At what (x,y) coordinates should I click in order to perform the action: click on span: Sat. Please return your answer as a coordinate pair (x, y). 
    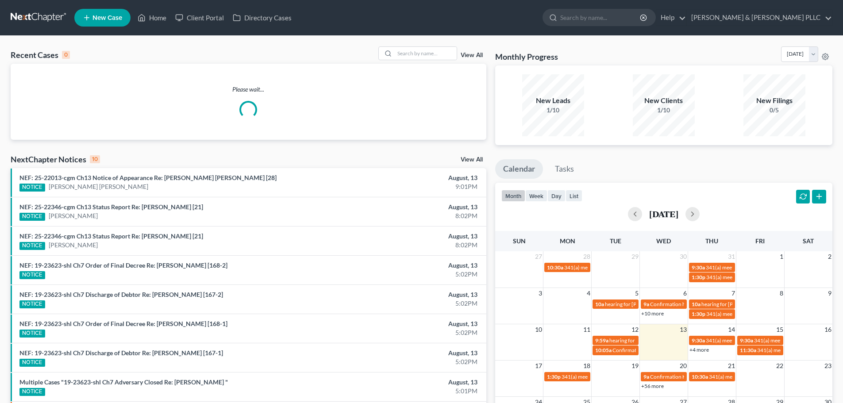
    Looking at the image, I should click on (808, 241).